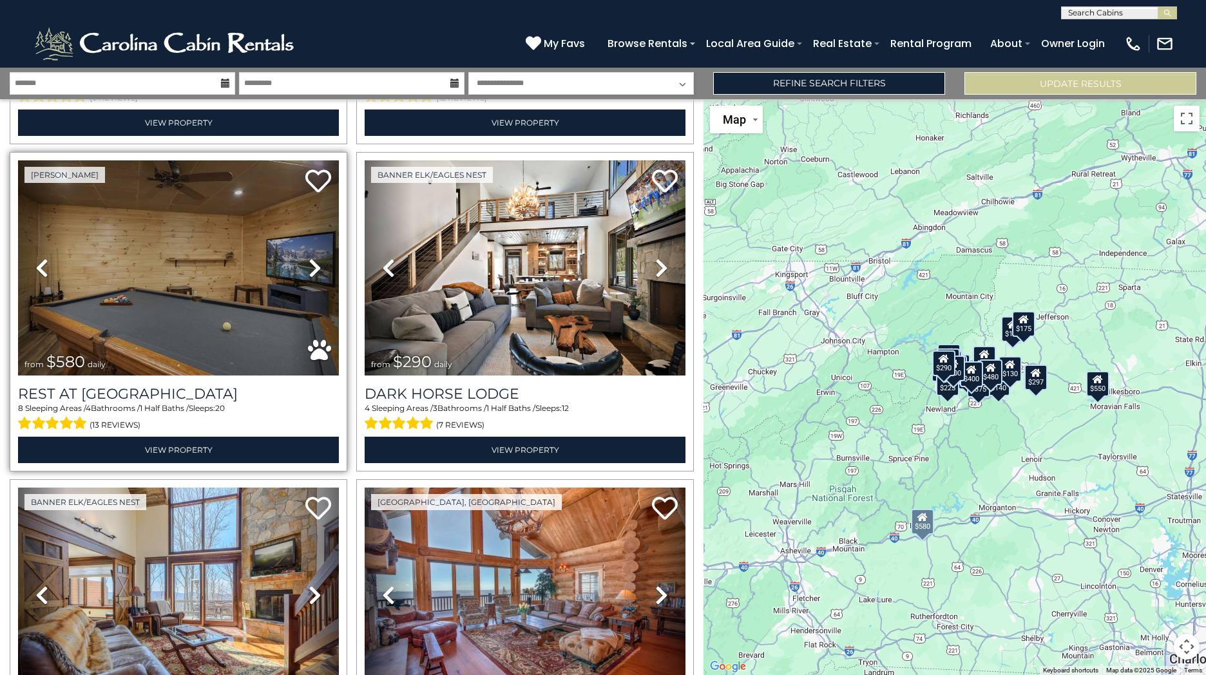  Describe the element at coordinates (178, 268) in the screenshot. I see `img: thumbnail_164747677.jpeg` at that location.